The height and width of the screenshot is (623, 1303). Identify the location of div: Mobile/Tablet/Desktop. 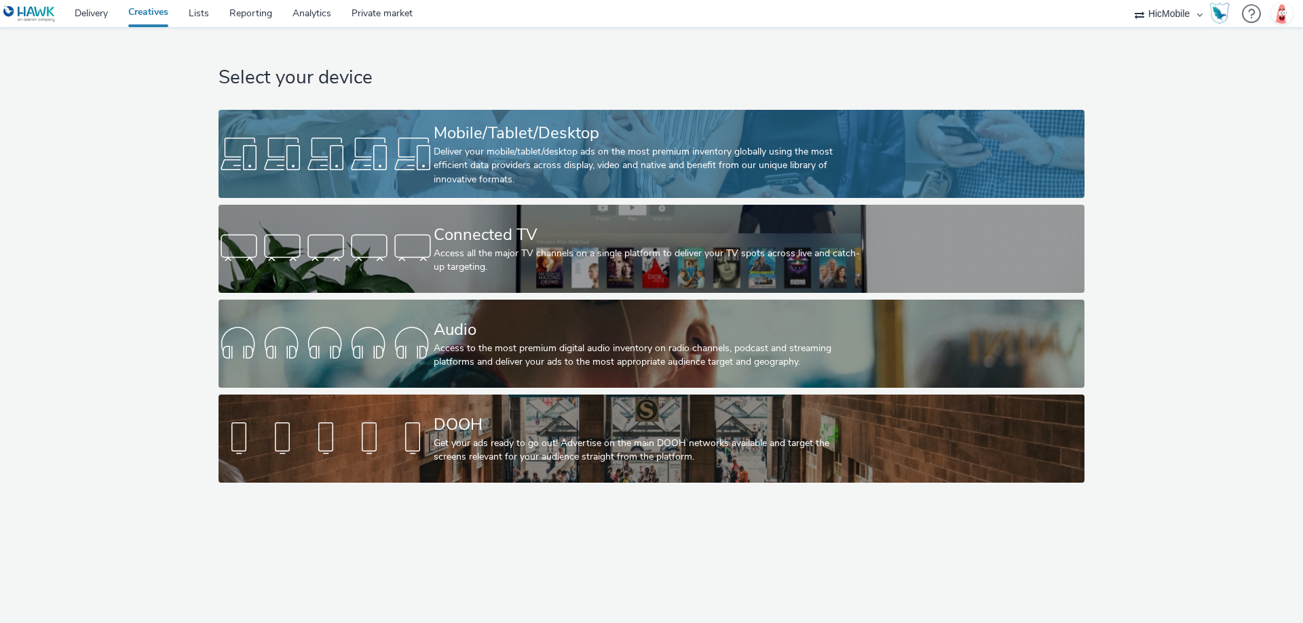
(649, 133).